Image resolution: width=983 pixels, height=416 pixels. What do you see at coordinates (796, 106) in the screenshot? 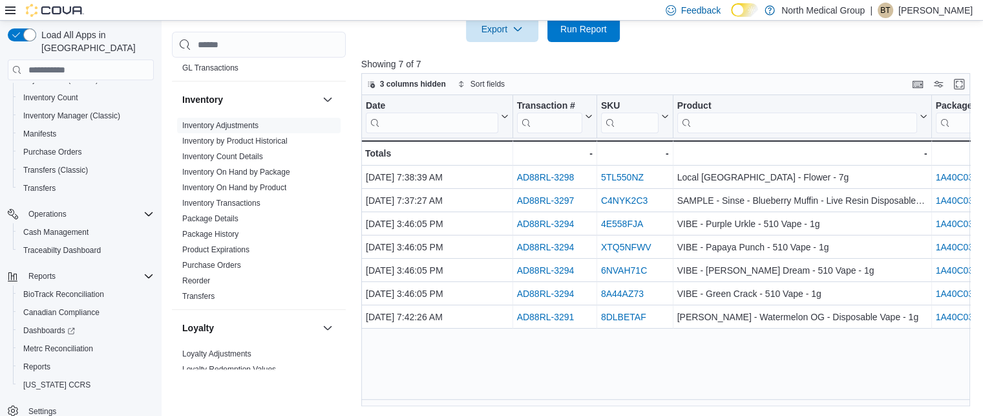
I see `div: Product` at bounding box center [796, 106].